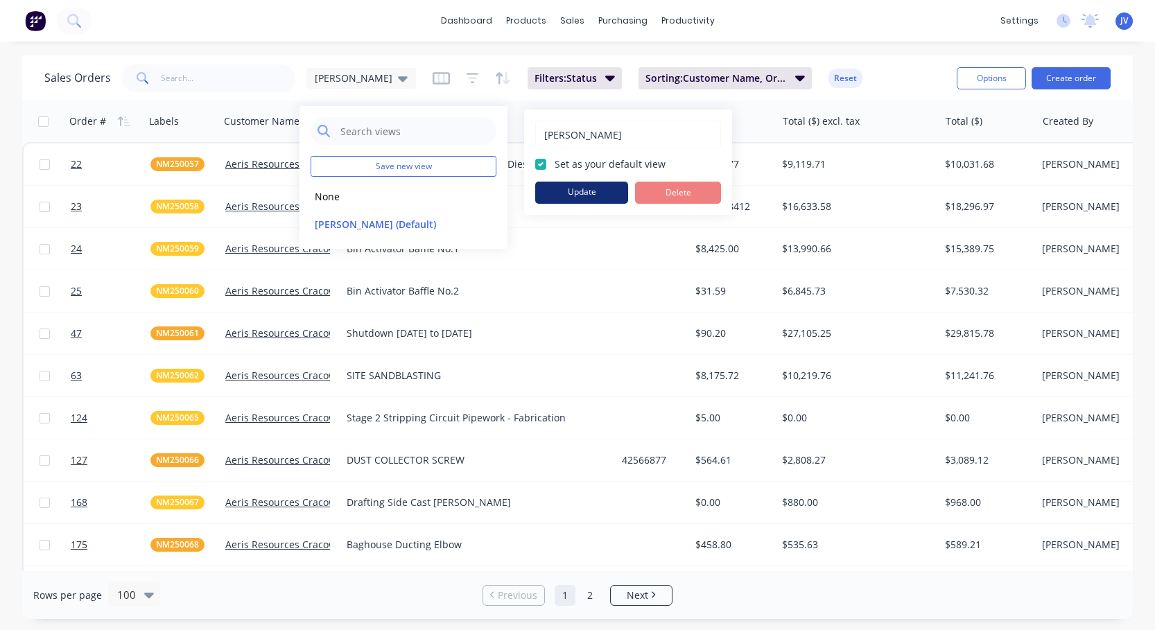 This screenshot has height=630, width=1155. What do you see at coordinates (110, 291) in the screenshot?
I see `a: 25` at bounding box center [110, 291].